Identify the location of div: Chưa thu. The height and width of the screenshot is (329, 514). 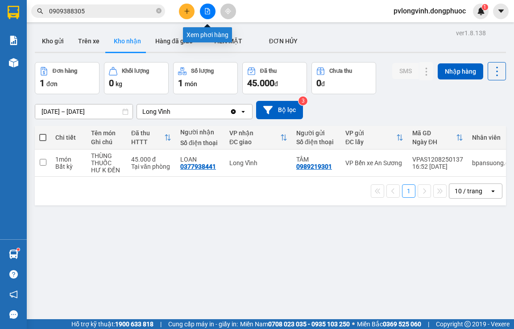
(341, 71).